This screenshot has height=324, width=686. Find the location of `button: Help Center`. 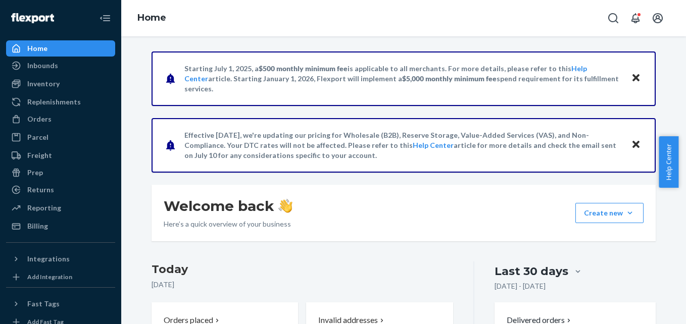

button: Help Center is located at coordinates (668, 162).